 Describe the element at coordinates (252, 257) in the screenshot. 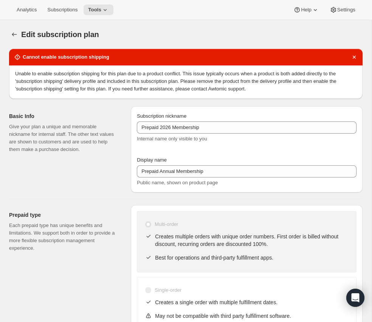

I see `p: Best for operations and third-party fulfillment apps.` at that location.